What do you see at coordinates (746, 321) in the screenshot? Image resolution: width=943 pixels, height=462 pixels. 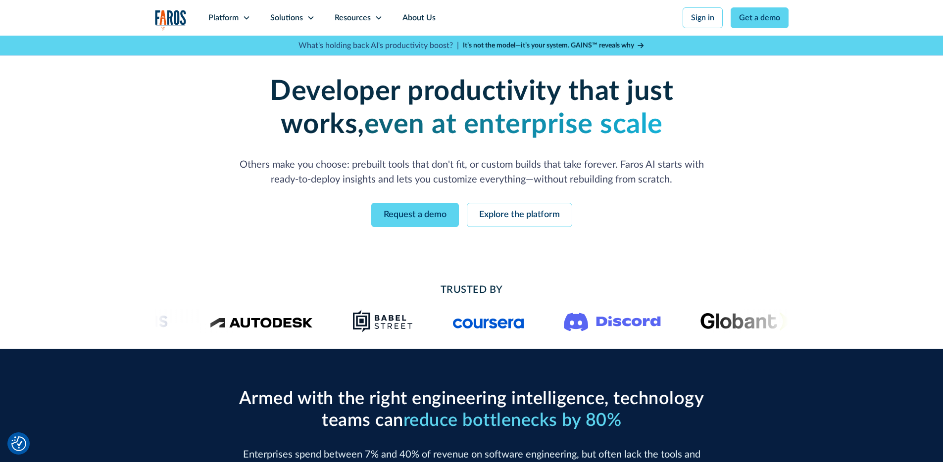 I see `img: Globant's logo` at bounding box center [746, 321].